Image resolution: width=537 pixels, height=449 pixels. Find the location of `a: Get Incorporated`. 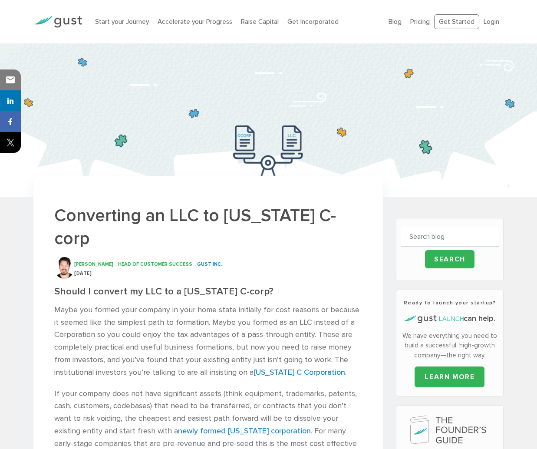

a: Get Incorporated is located at coordinates (313, 22).